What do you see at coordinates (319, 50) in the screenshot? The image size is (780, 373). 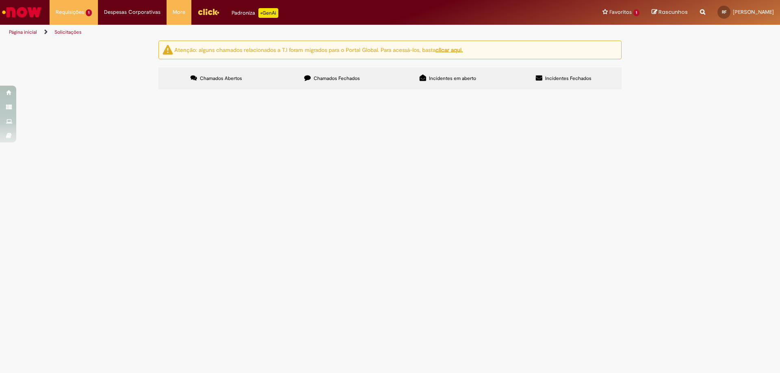 I see `ng-bind-html: Atenção: alguns chamados relacionados a T.I foram migrados para o Portal Global. Para acessá-los,...` at bounding box center [319, 50].